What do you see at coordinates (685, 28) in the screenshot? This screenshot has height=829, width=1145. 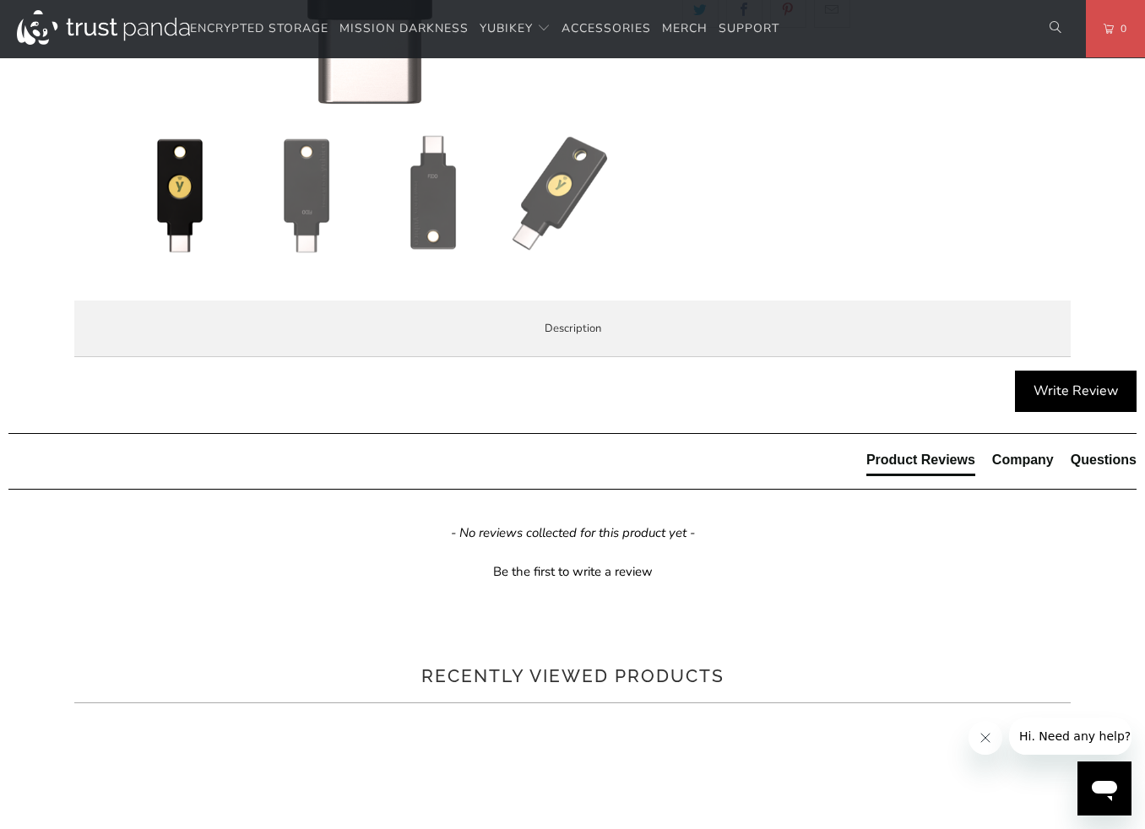 I see `span: Merch` at bounding box center [685, 28].